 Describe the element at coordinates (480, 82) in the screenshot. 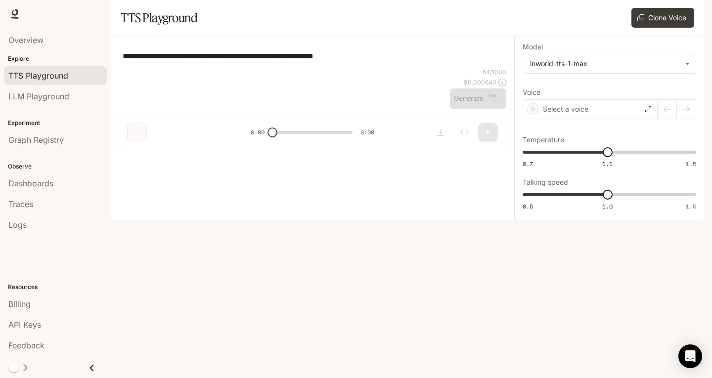

I see `p: $ 0.000640` at that location.